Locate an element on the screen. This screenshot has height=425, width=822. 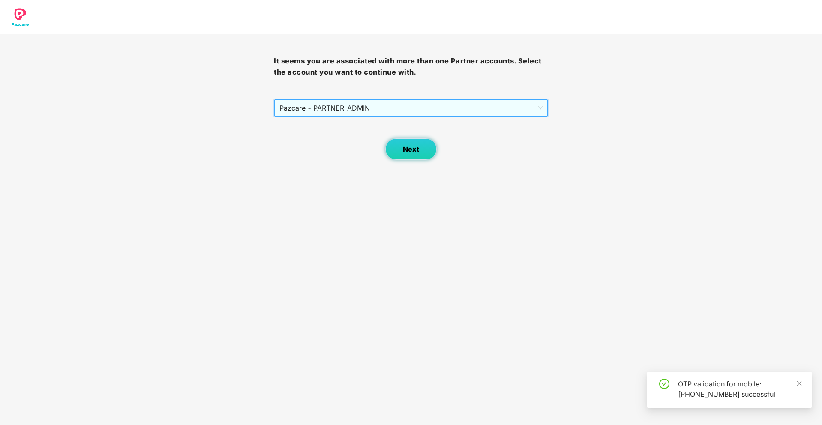
span: close is located at coordinates (800, 384).